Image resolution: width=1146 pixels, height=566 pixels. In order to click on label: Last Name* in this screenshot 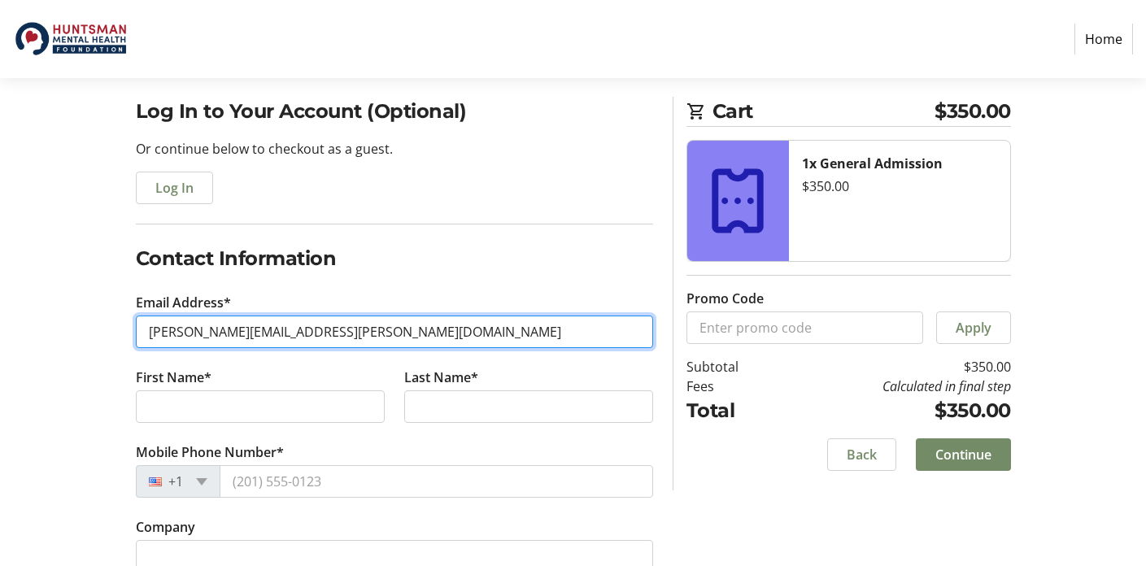, I will do `click(441, 377)`.